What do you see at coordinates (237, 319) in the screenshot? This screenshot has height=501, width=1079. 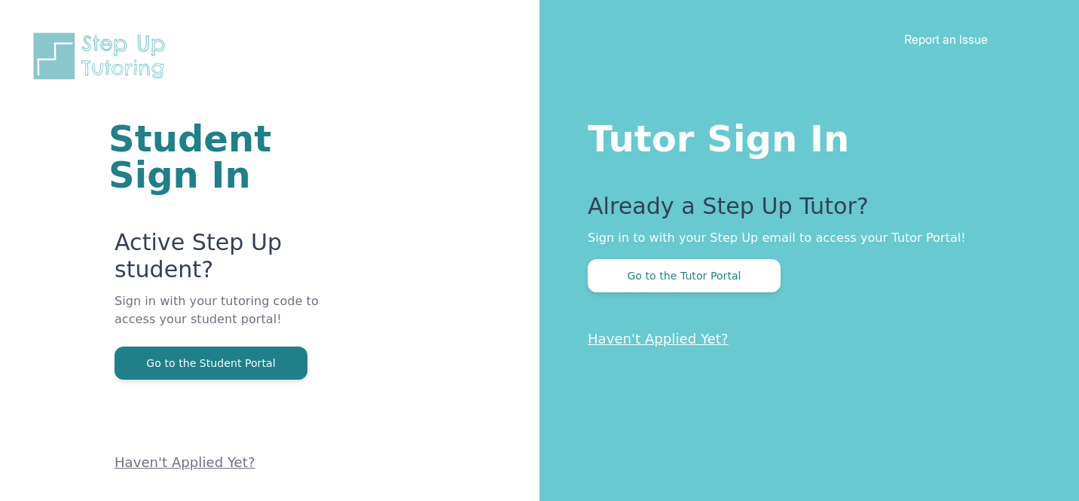 I see `p: Sign in with your tutoring code to access your student portal!` at bounding box center [237, 319].